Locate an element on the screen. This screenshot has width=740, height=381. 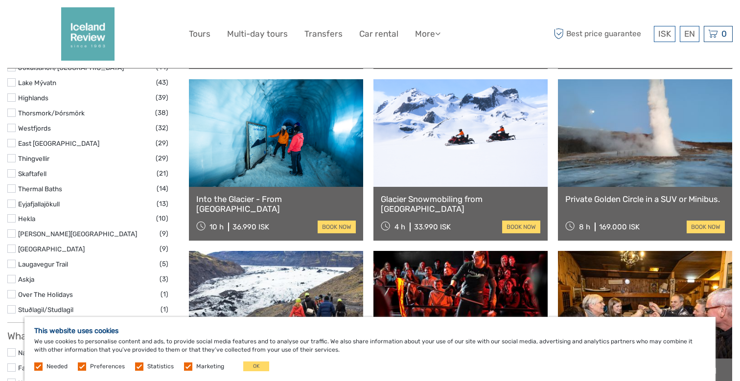
a: Lake Mývatn is located at coordinates (37, 83).